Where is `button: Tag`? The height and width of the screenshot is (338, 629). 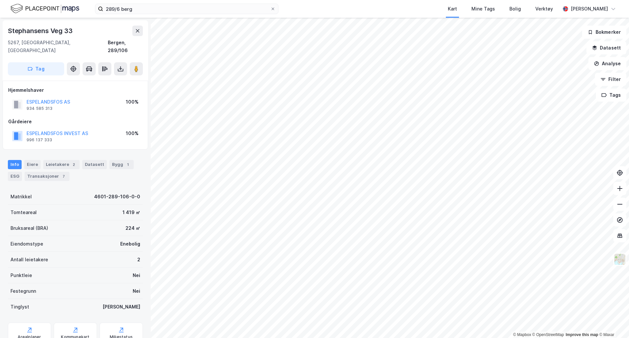 button: Tag is located at coordinates (36, 69).